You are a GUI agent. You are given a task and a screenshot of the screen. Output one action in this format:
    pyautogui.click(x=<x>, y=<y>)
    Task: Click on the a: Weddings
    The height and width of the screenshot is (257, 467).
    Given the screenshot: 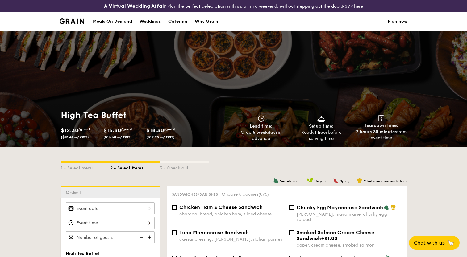 What is the action you would take?
    pyautogui.click(x=150, y=22)
    